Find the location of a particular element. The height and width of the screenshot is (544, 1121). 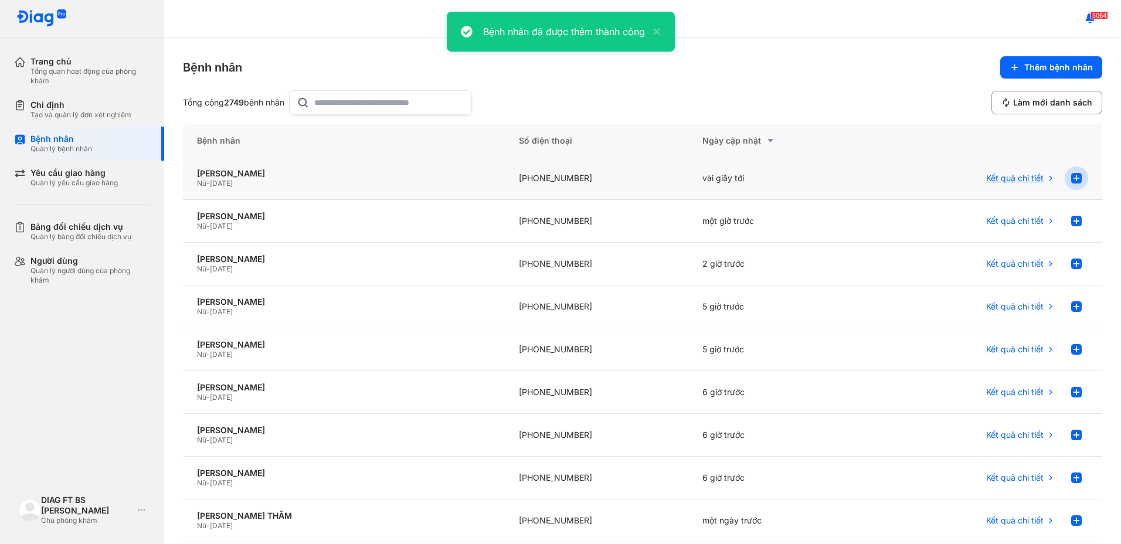

div: Yêu cầu giao hàng is located at coordinates (74, 173).